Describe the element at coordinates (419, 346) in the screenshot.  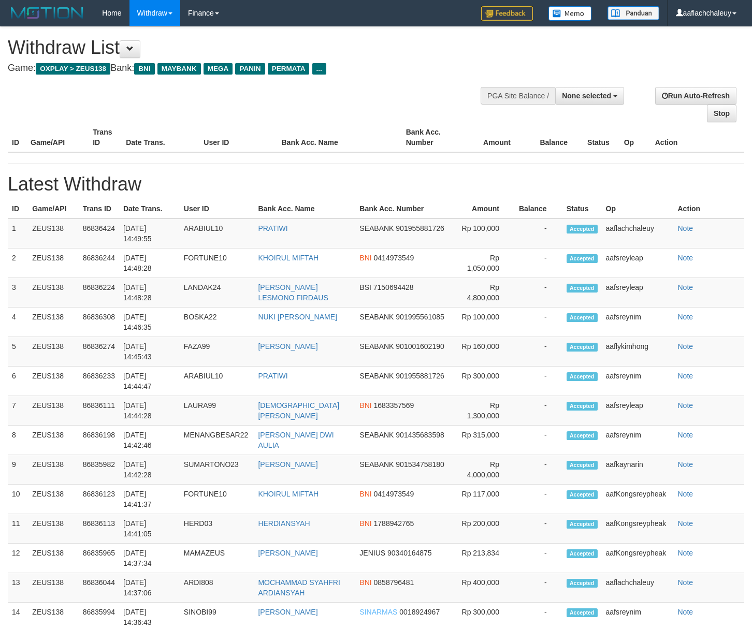
I see `span: 901001602190` at that location.